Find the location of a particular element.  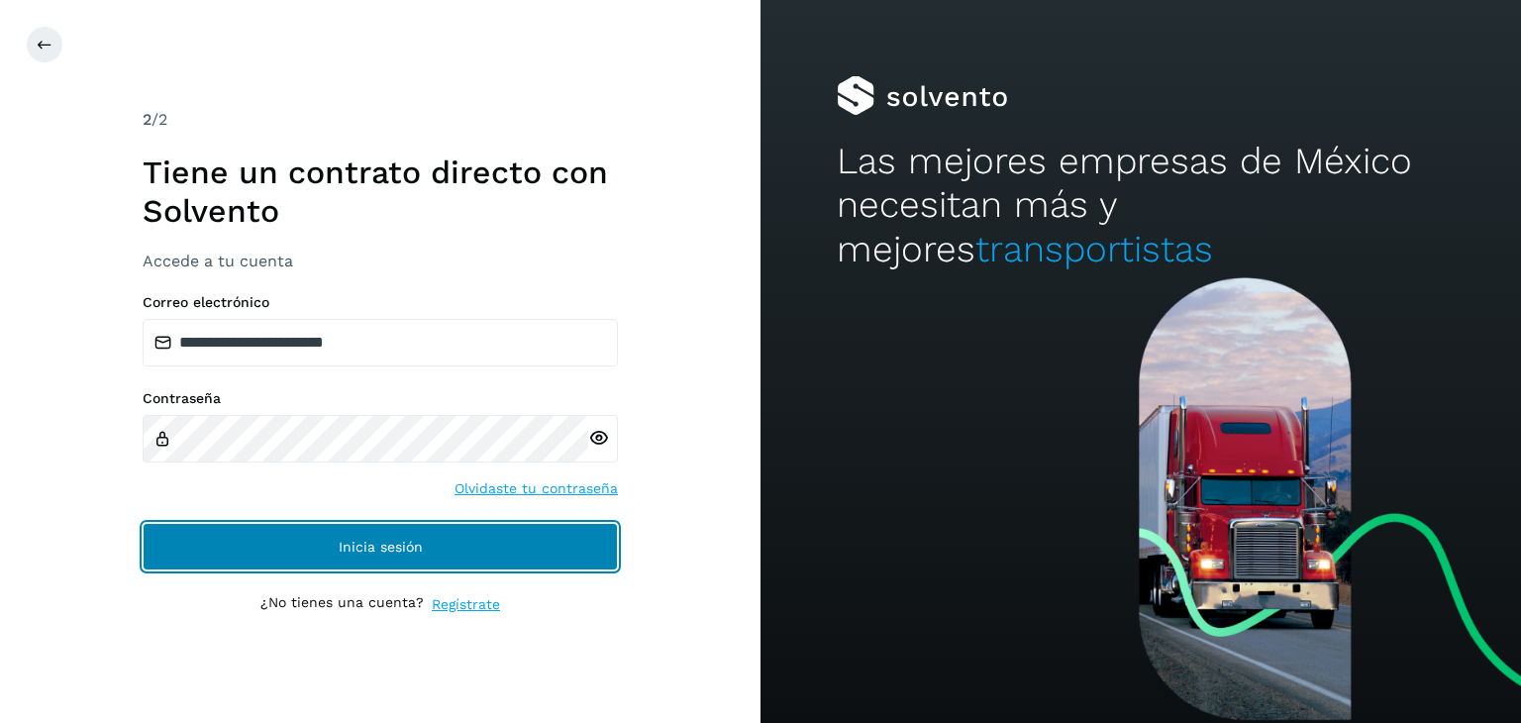

h2: Las mejores empresas de México necesitan más y mejores is located at coordinates (1141, 205).